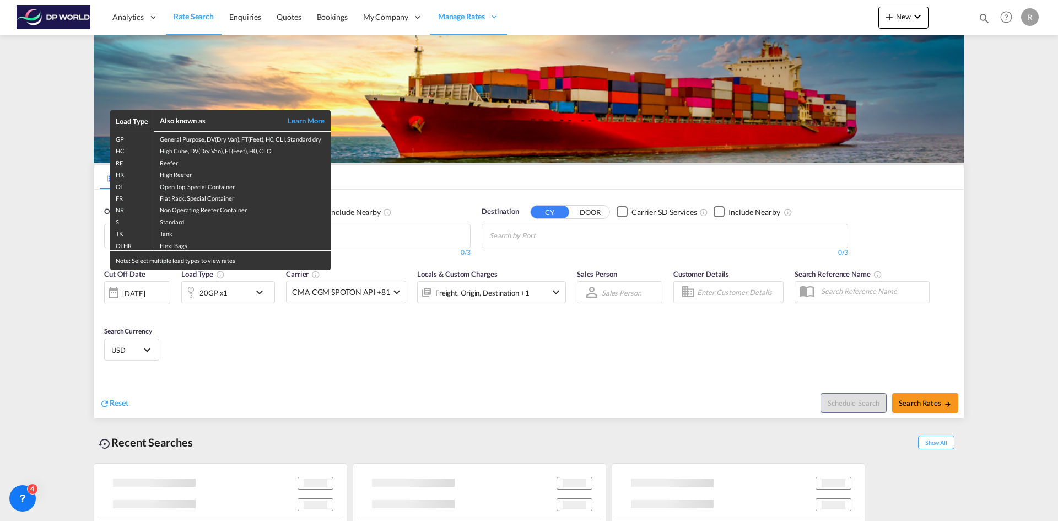  What do you see at coordinates (243, 162) in the screenshot?
I see `td: Reefer` at bounding box center [243, 162].